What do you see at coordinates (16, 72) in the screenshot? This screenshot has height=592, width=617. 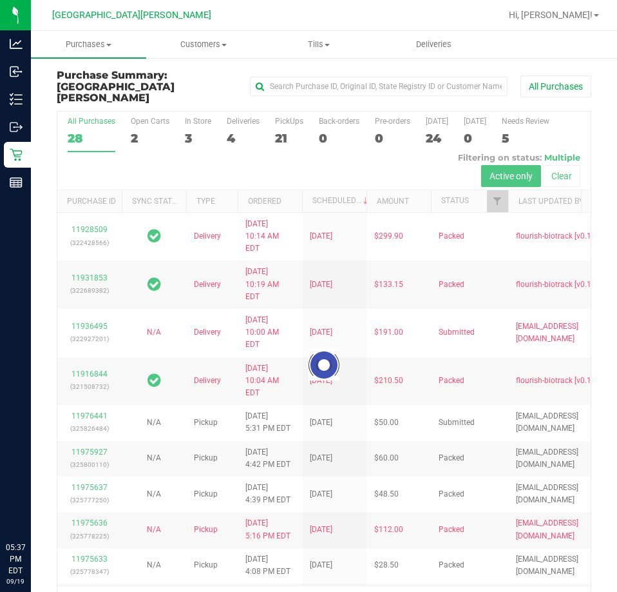 I see `inline-svg: Inbound` at bounding box center [16, 72].